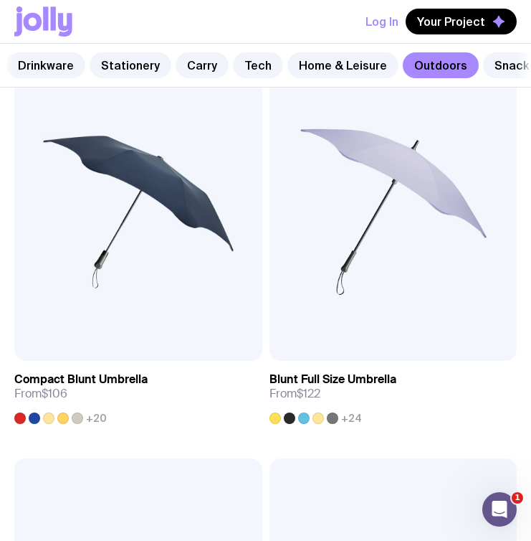 Image resolution: width=531 pixels, height=541 pixels. Describe the element at coordinates (451, 22) in the screenshot. I see `span: Your Project` at that location.